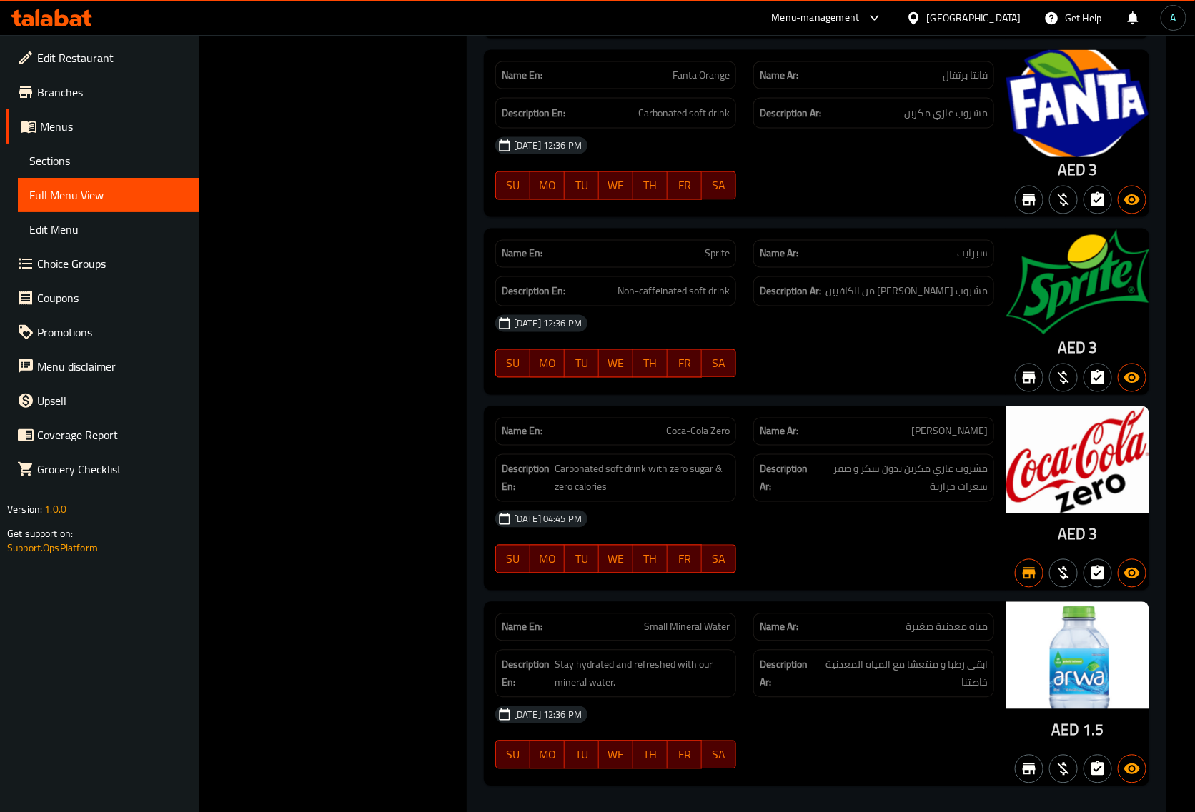  I want to click on span: سبرايت, so click(972, 254).